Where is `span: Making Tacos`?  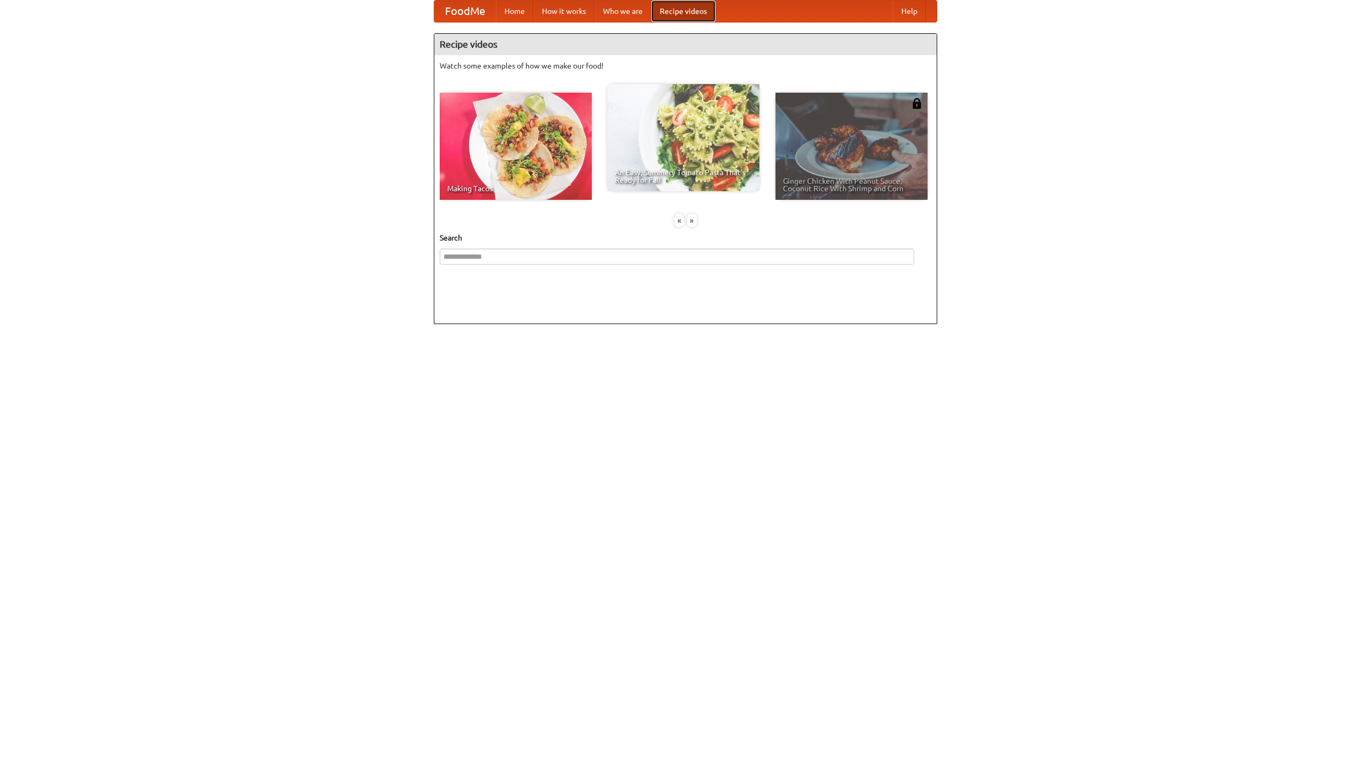
span: Making Tacos is located at coordinates (516, 188).